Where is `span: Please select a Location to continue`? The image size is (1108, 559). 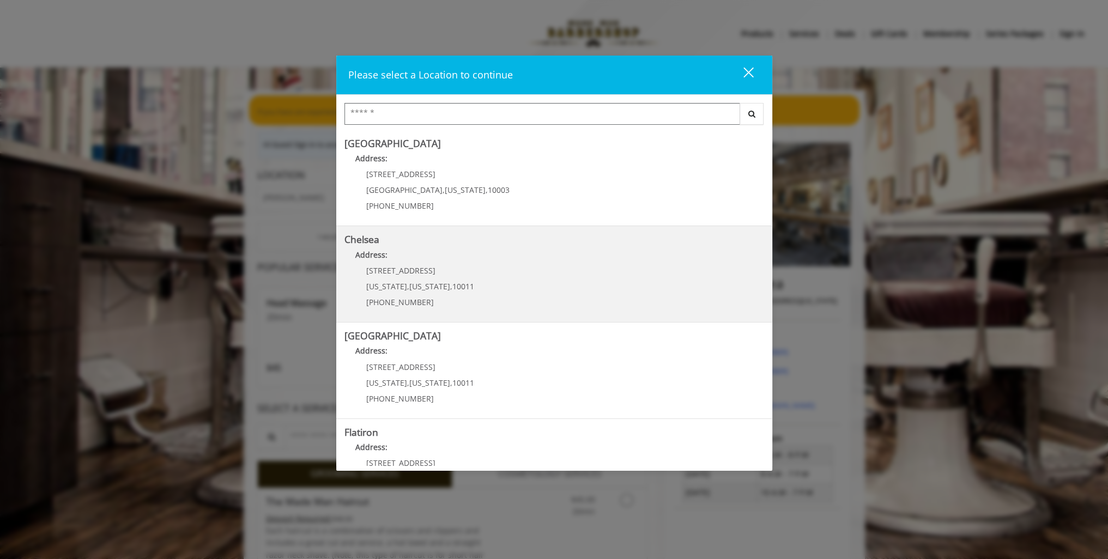 span: Please select a Location to continue is located at coordinates (431, 75).